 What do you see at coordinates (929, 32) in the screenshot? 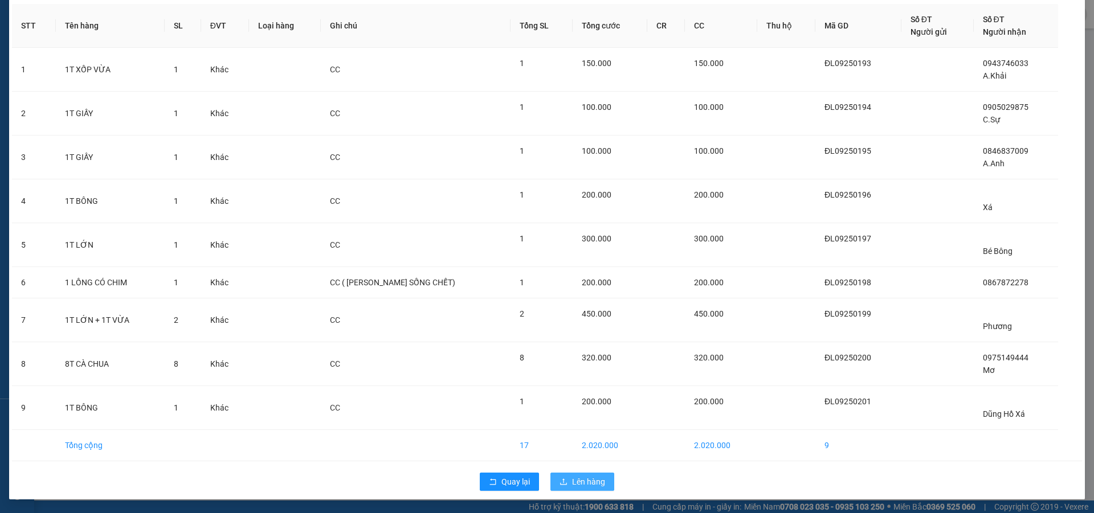
I see `span: Người gửi` at bounding box center [929, 32].